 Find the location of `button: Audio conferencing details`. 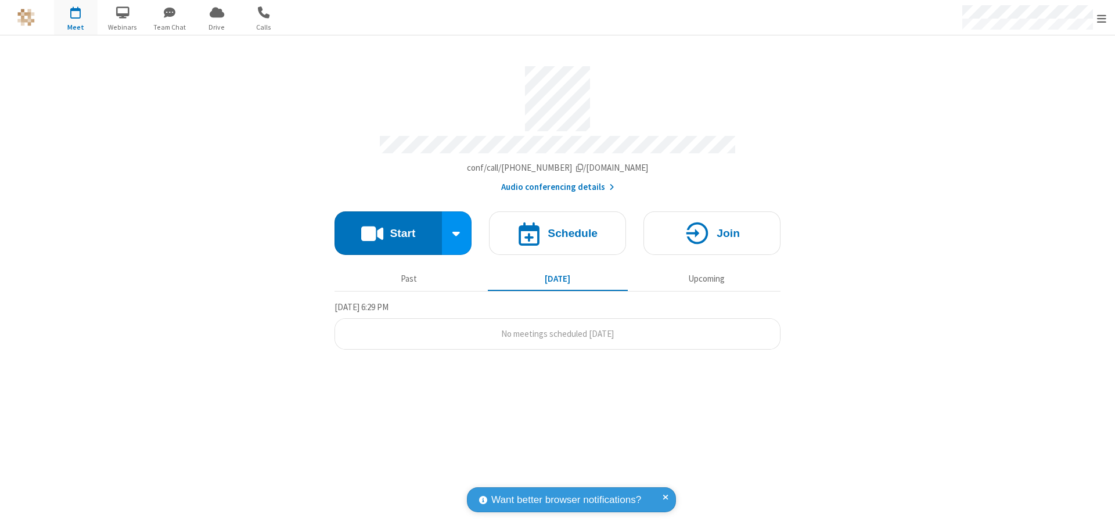

button: Audio conferencing details is located at coordinates (558, 187).